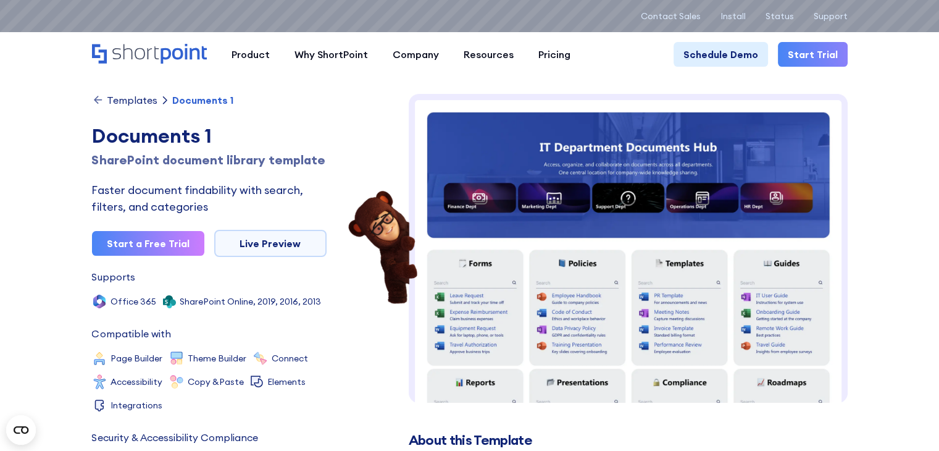 The image size is (939, 451). What do you see at coordinates (287, 382) in the screenshot?
I see `div: Elements` at bounding box center [287, 382].